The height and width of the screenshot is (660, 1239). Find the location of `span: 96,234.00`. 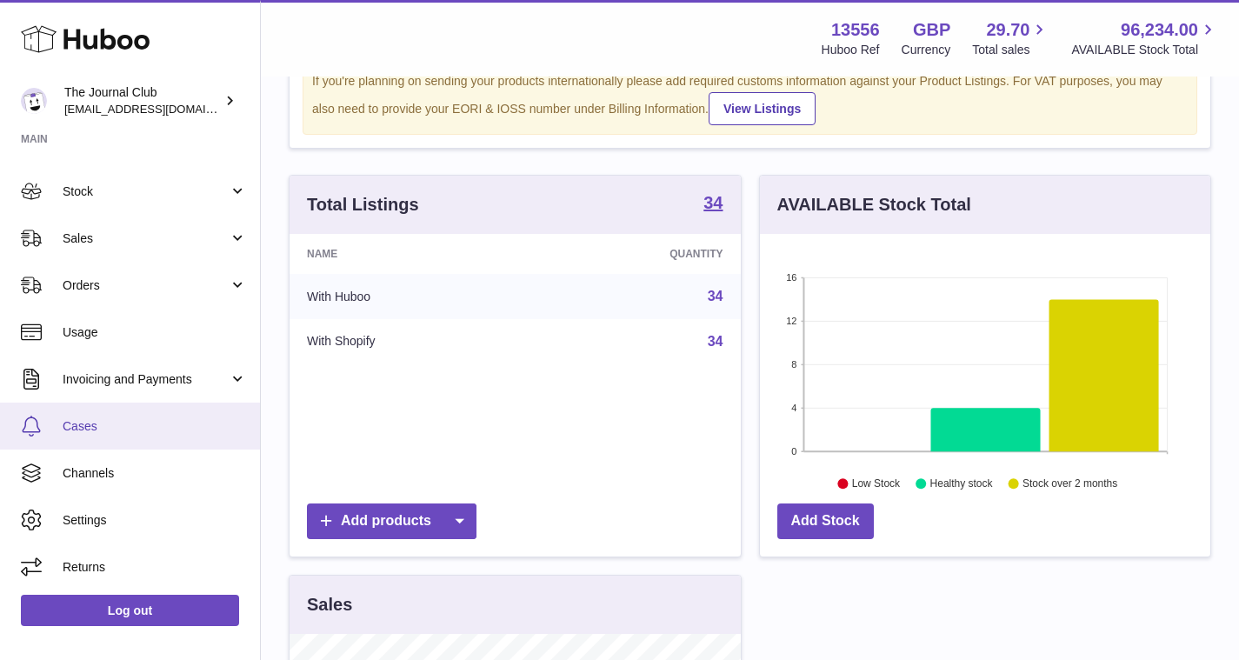

span: 96,234.00 is located at coordinates (1159, 30).